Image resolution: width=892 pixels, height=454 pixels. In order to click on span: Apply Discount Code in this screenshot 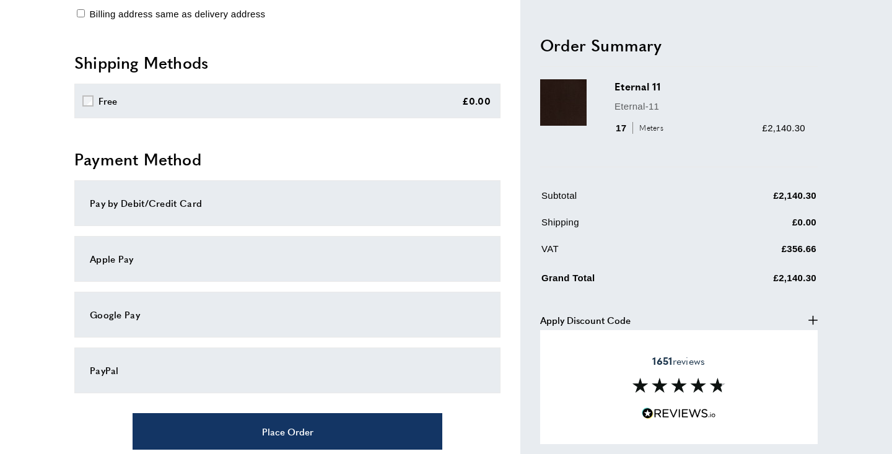, I will do `click(585, 320)`.